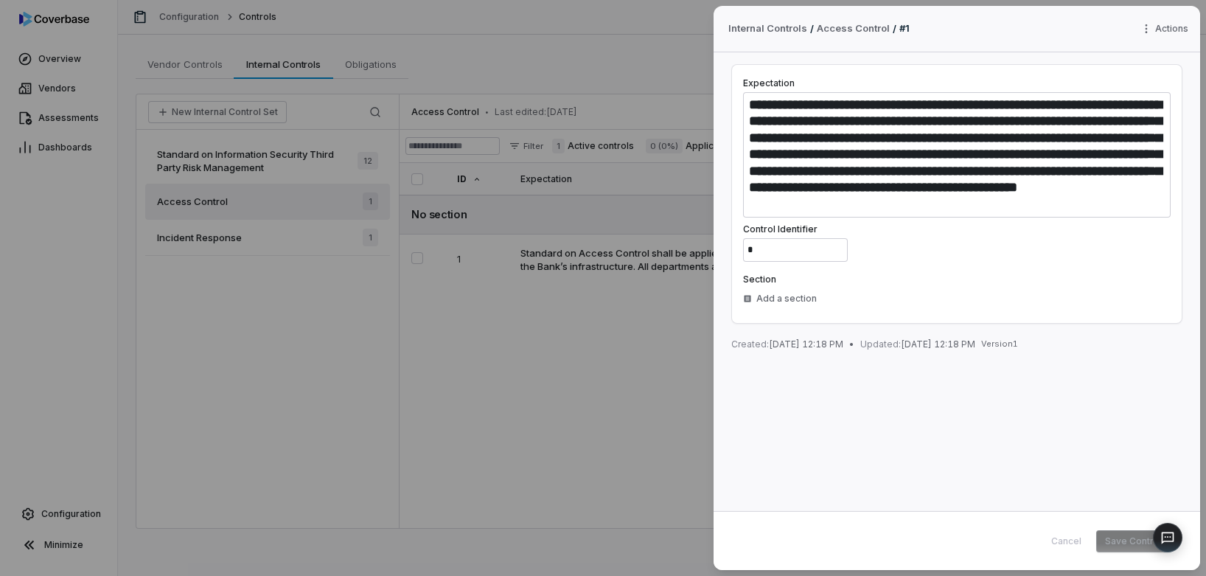 The image size is (1206, 576). I want to click on span: Created:, so click(749, 343).